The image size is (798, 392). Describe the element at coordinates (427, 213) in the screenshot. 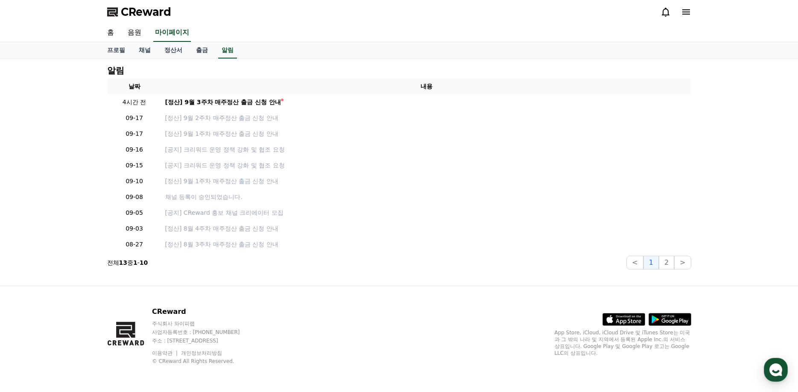

I see `p: [공지] CReward 홍보 채널 크리에이터 모집` at that location.